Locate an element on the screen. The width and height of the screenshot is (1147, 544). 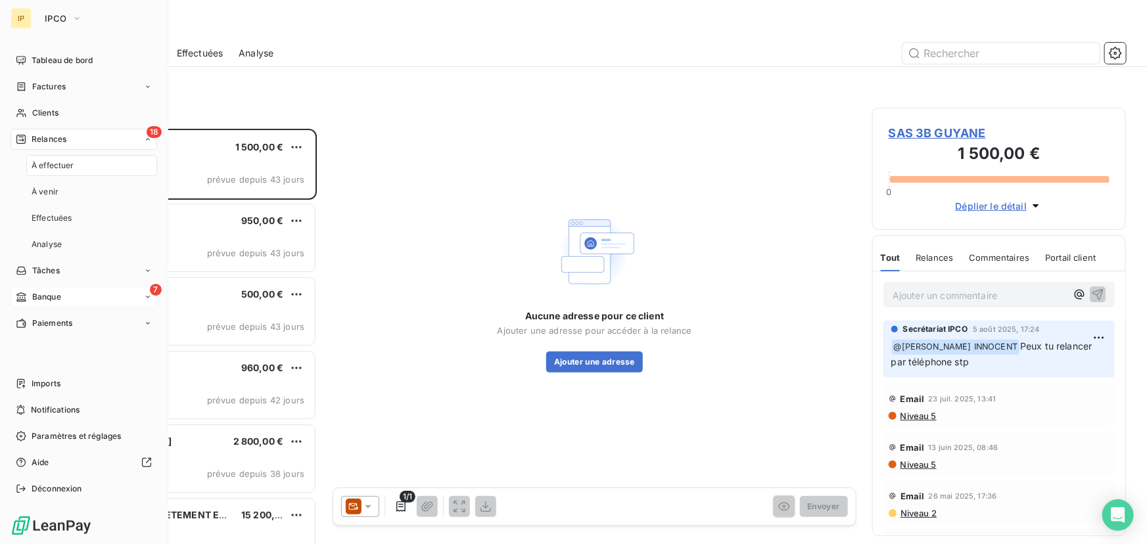
span: 15 200,00 € is located at coordinates (268, 515).